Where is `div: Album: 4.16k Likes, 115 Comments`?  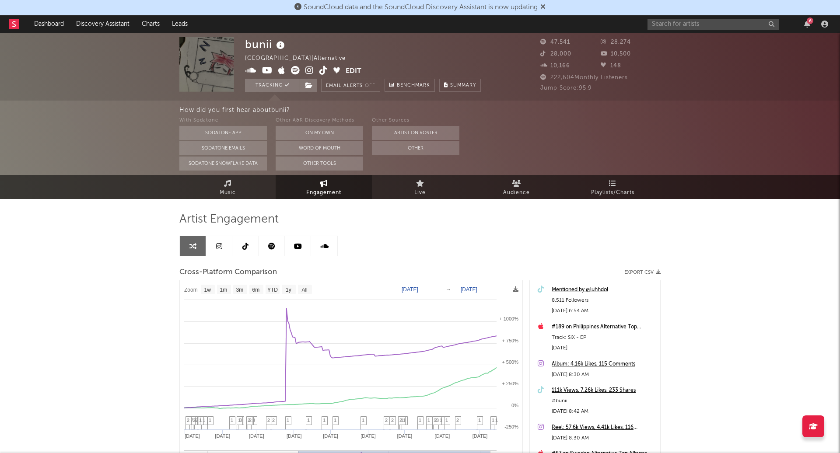
div: Album: 4.16k Likes, 115 Comments is located at coordinates (603, 364).